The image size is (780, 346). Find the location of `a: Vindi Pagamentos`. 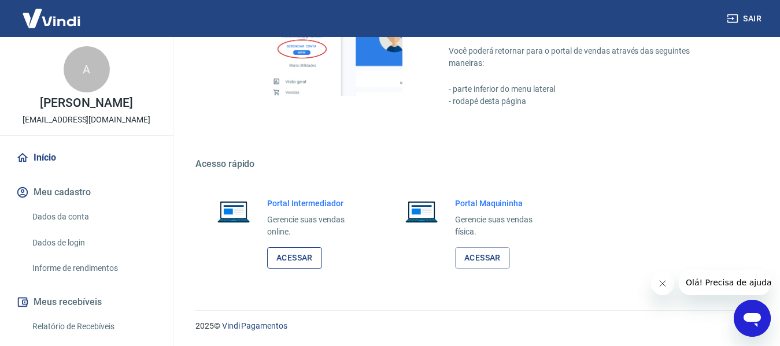

a: Vindi Pagamentos is located at coordinates (254, 326).